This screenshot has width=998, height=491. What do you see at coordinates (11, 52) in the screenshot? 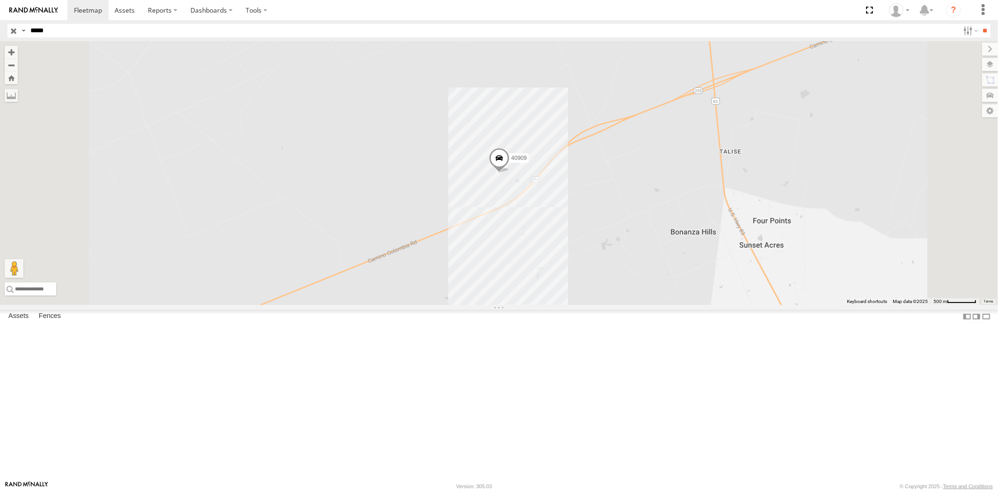
I see `button: Zoom in` at bounding box center [11, 52].